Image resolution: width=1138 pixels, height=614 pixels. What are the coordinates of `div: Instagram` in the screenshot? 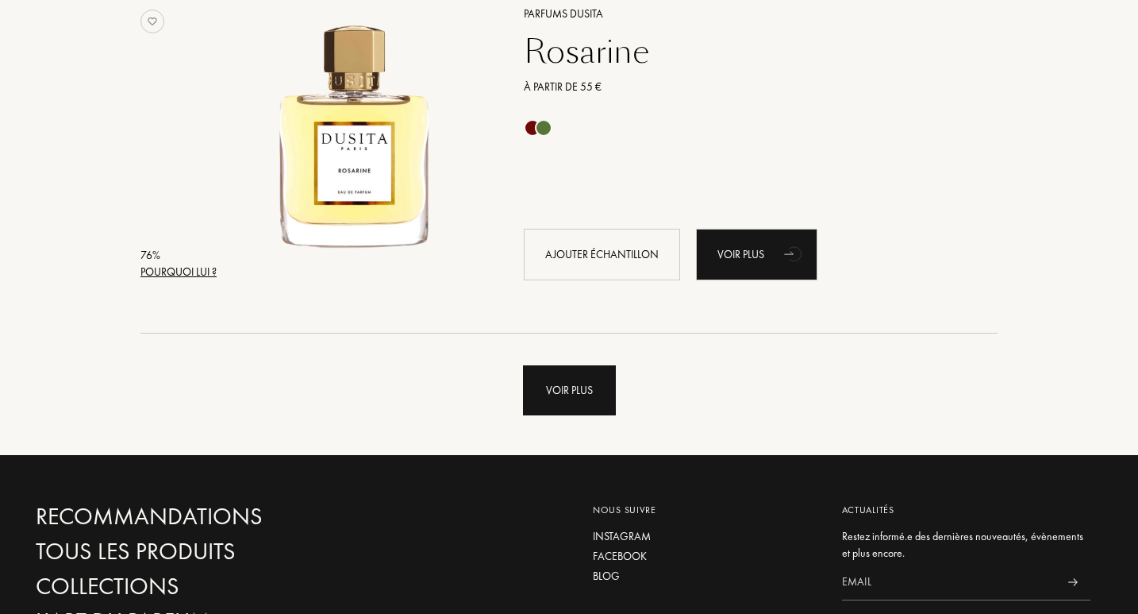 It's located at (706, 536).